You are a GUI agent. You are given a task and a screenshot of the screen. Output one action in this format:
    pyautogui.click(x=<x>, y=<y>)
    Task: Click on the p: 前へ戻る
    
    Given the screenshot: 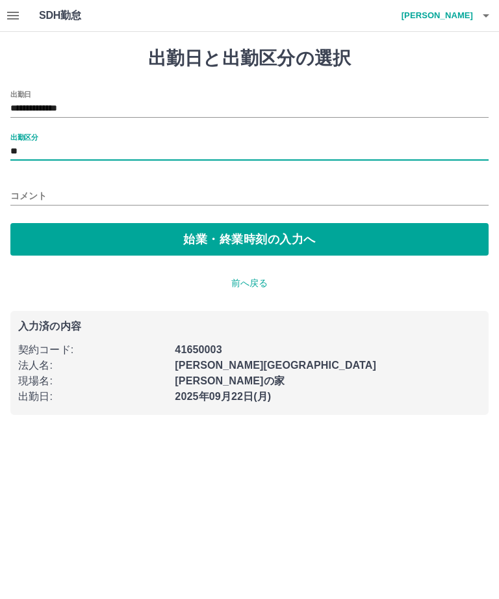 What is the action you would take?
    pyautogui.click(x=250, y=283)
    